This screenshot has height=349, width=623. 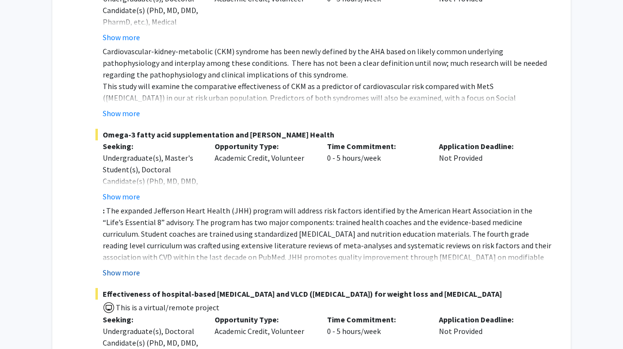 I want to click on div: Not Provided, so click(x=488, y=172).